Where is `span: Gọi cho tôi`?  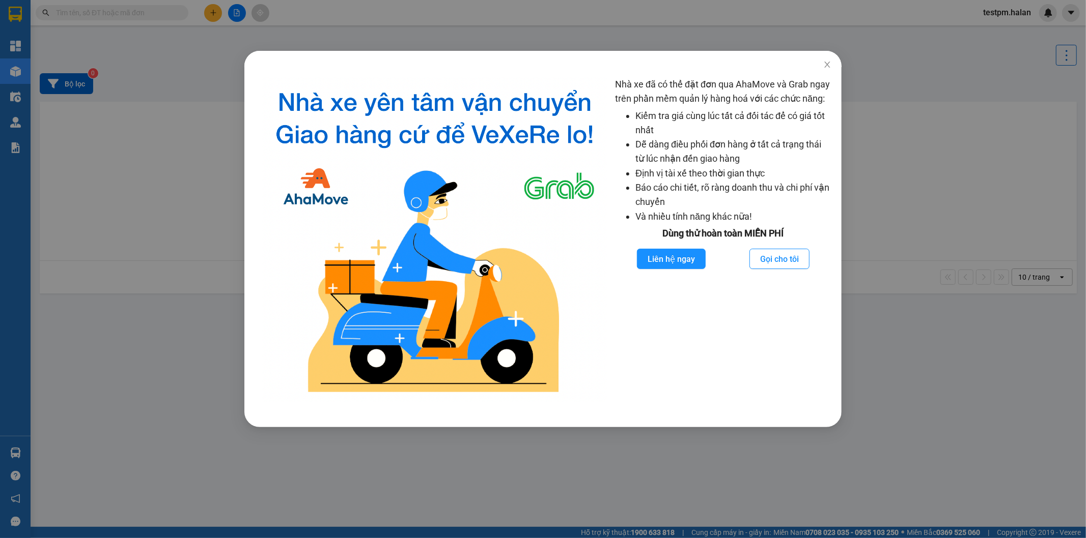 span: Gọi cho tôi is located at coordinates (779, 259).